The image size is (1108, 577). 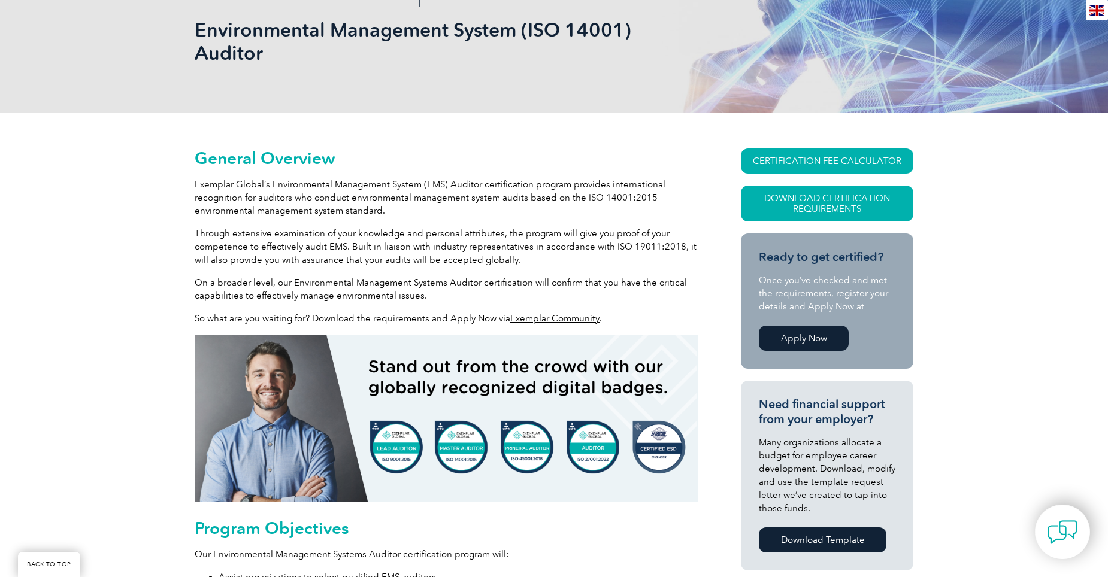 I want to click on h2: General Overview, so click(x=446, y=158).